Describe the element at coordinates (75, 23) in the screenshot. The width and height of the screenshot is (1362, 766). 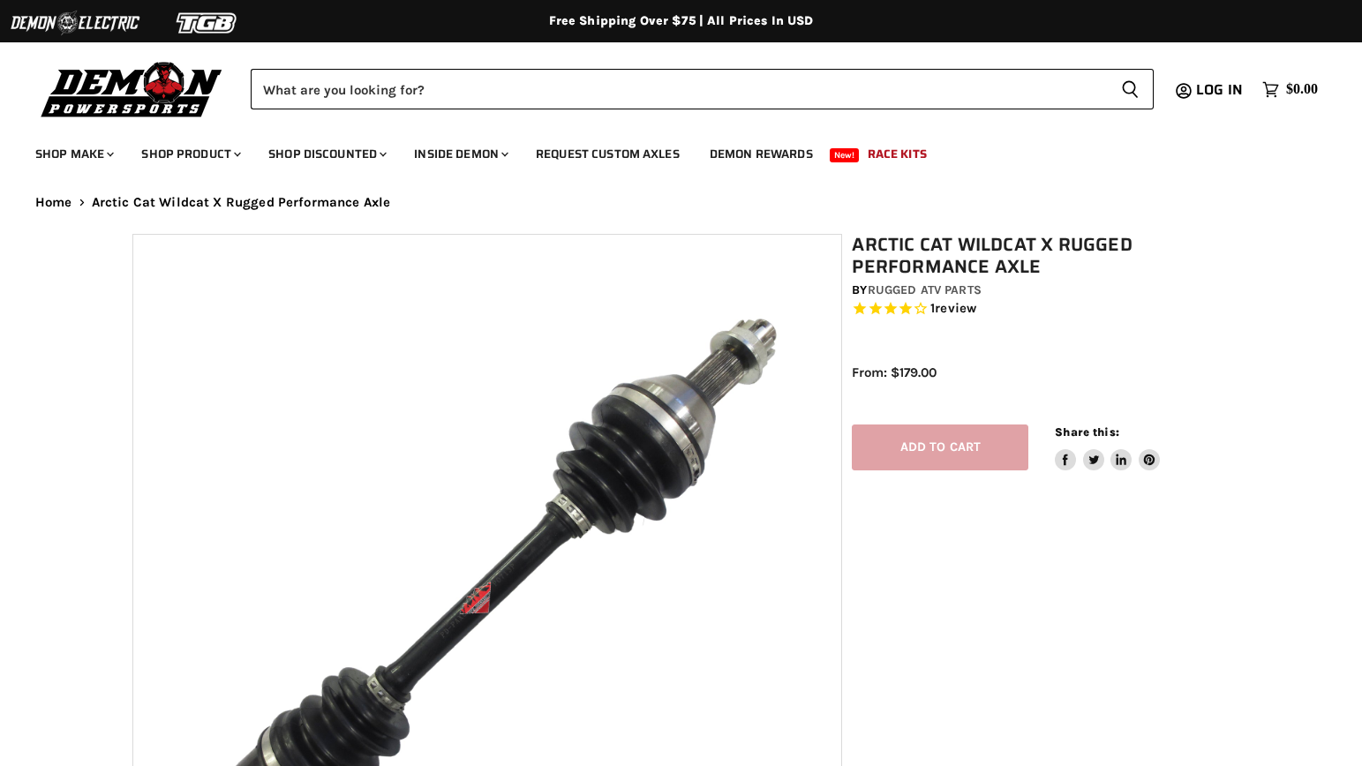
I see `img: Demon Electric Logo 2` at that location.